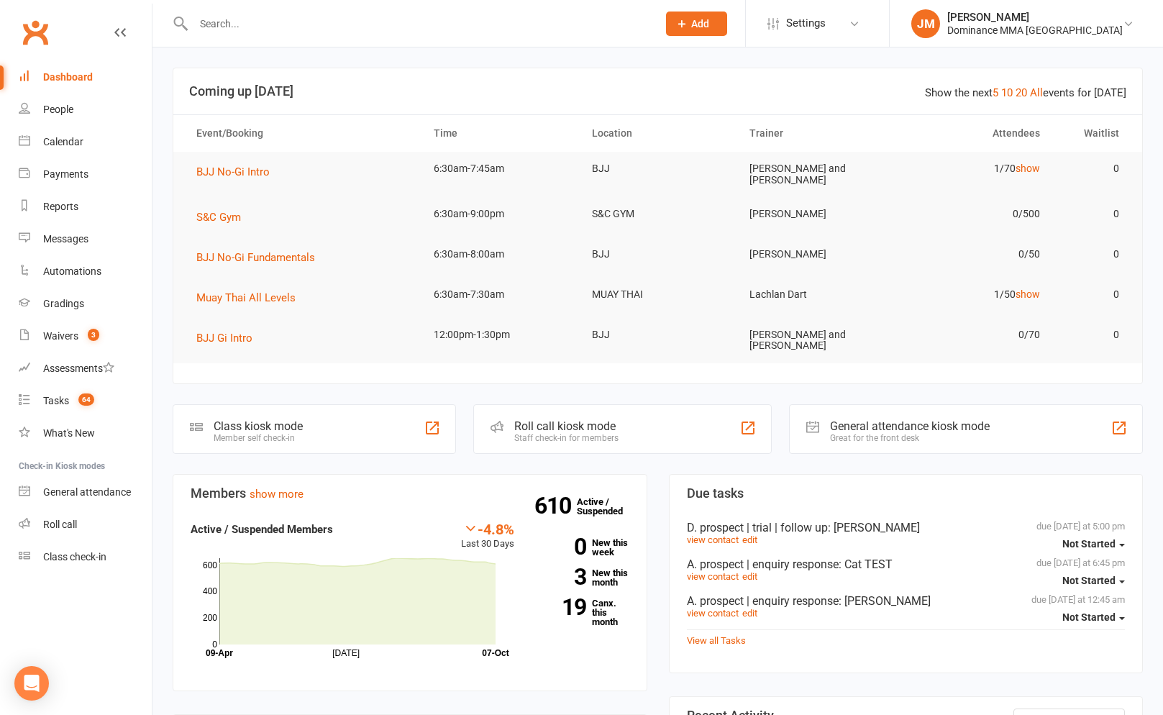 The width and height of the screenshot is (1163, 715). I want to click on a: Dashboard, so click(85, 77).